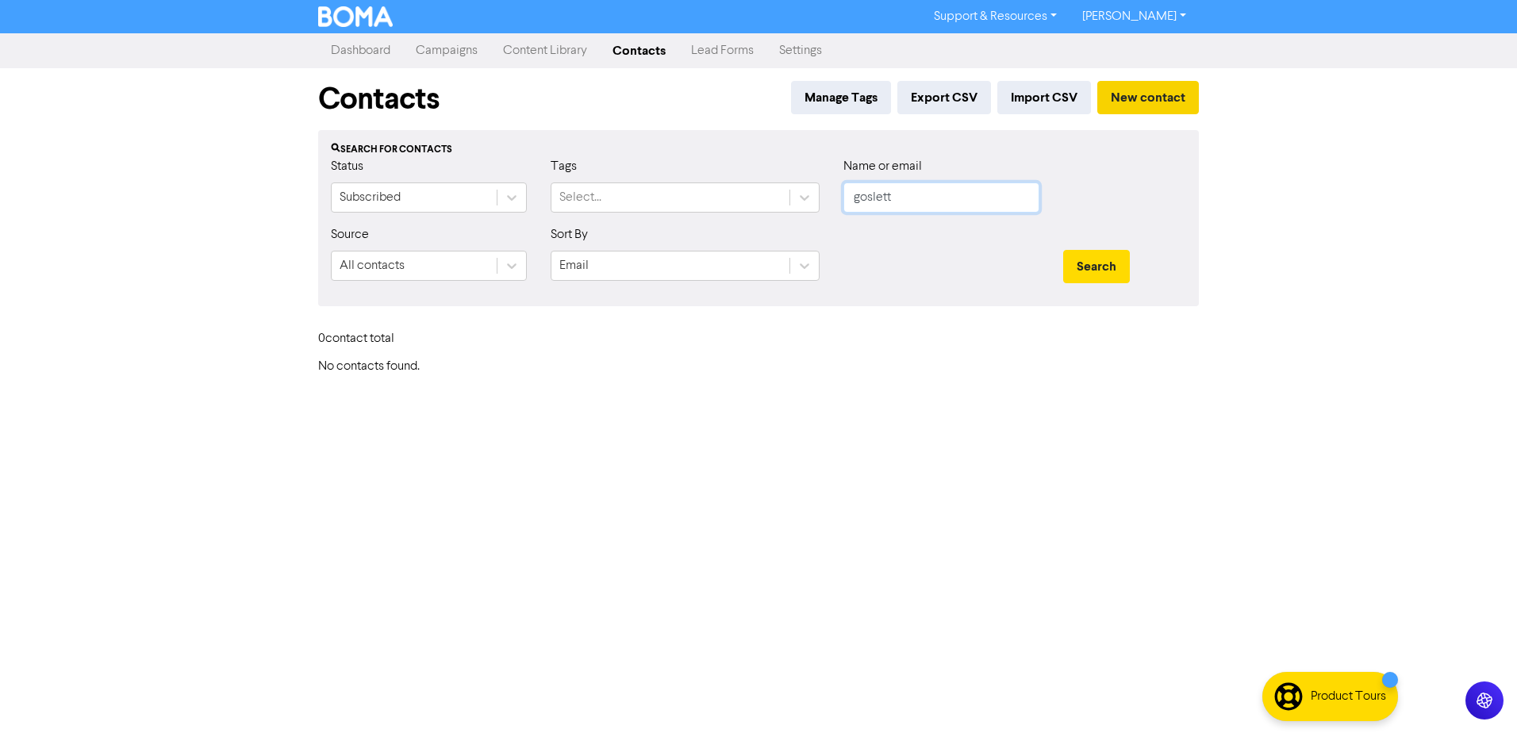  I want to click on button: Manage Tags, so click(841, 98).